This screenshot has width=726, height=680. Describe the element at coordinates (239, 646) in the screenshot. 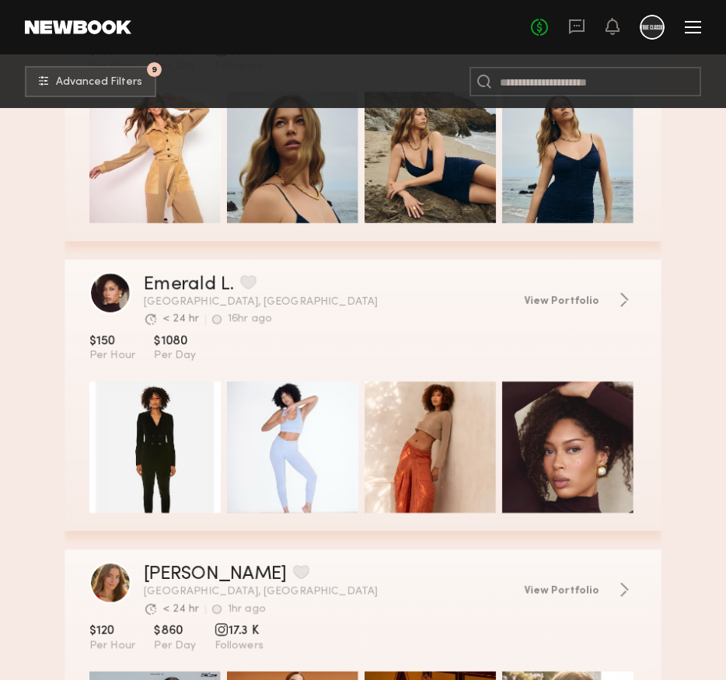

I see `span: Followers` at that location.